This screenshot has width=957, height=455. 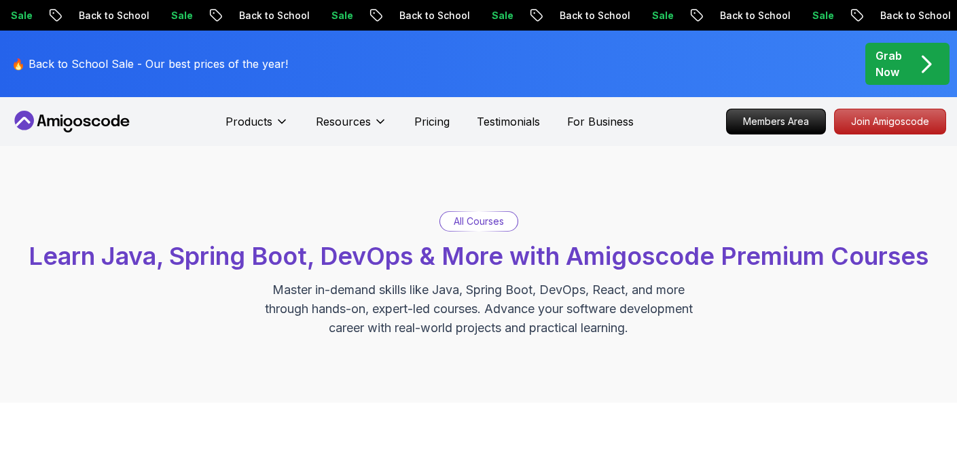 I want to click on p: Grab Now, so click(x=889, y=64).